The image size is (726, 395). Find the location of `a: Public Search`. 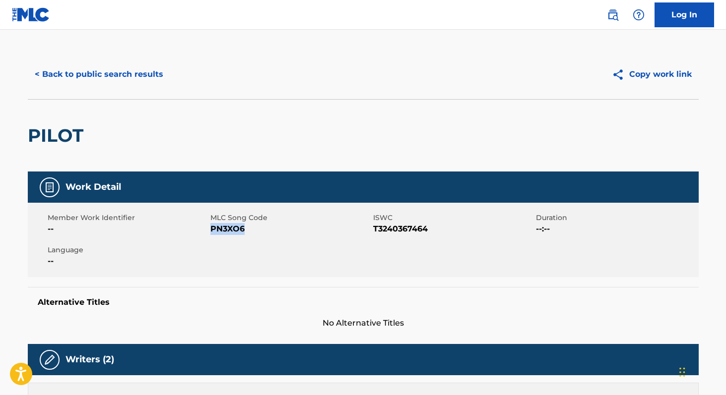

a: Public Search is located at coordinates (613, 15).